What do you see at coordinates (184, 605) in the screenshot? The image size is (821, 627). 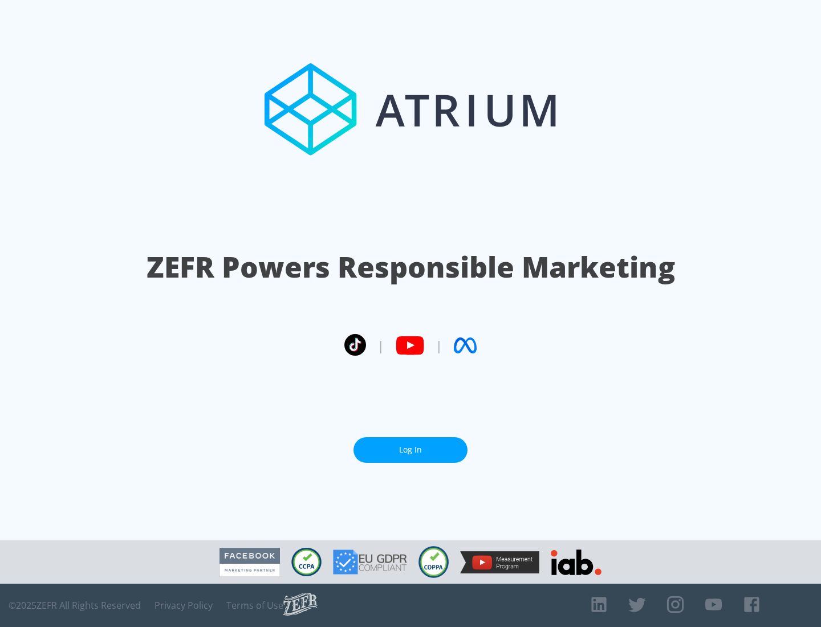 I see `a: Privacy Policy` at bounding box center [184, 605].